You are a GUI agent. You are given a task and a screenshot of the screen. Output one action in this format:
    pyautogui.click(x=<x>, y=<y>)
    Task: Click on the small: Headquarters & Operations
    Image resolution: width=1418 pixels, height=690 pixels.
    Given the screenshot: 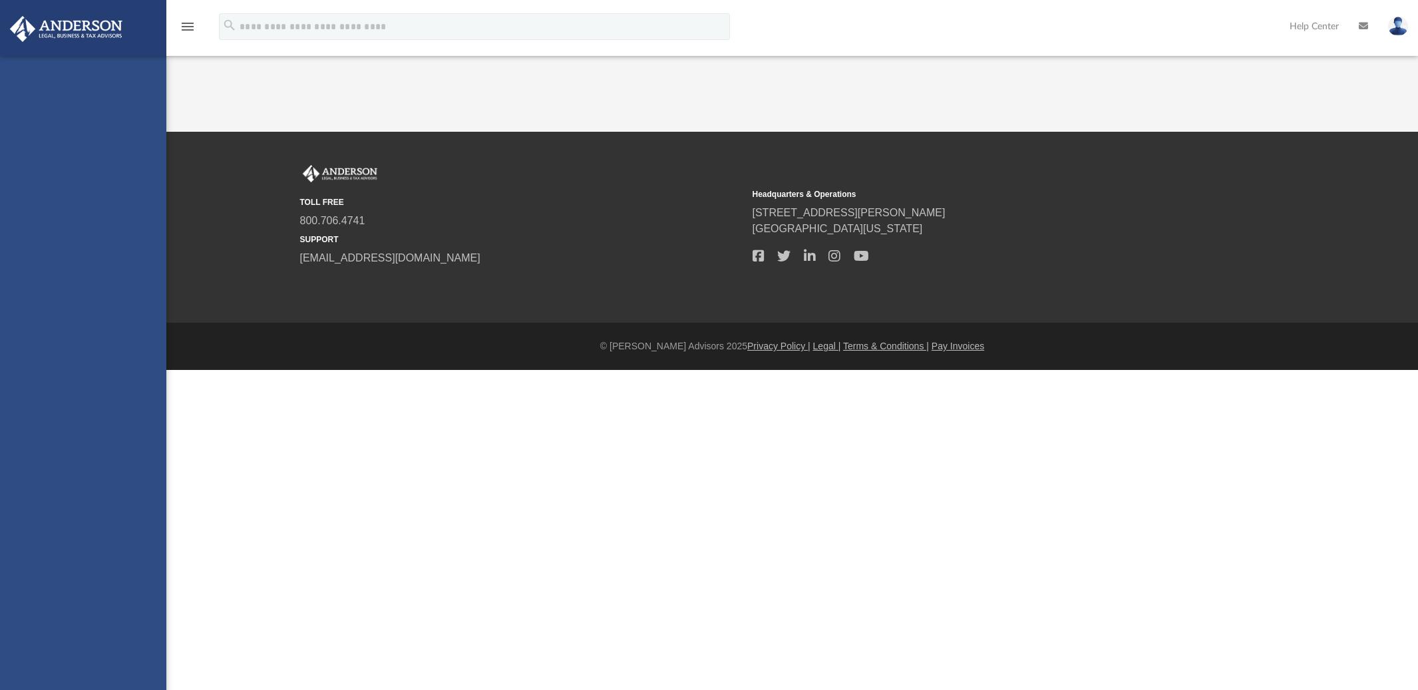 What is the action you would take?
    pyautogui.click(x=974, y=194)
    